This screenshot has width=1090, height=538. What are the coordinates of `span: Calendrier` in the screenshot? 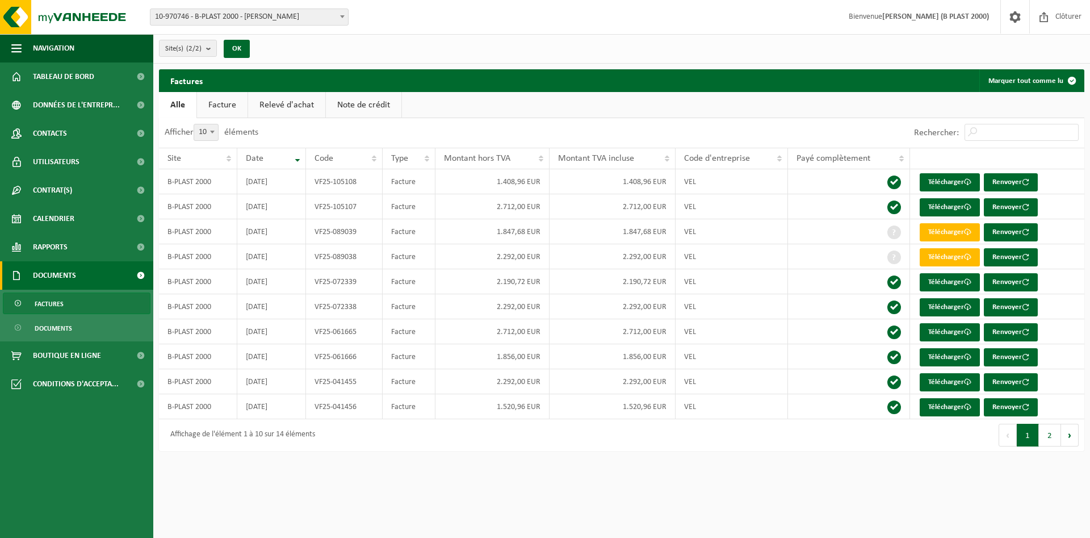 It's located at (53, 219).